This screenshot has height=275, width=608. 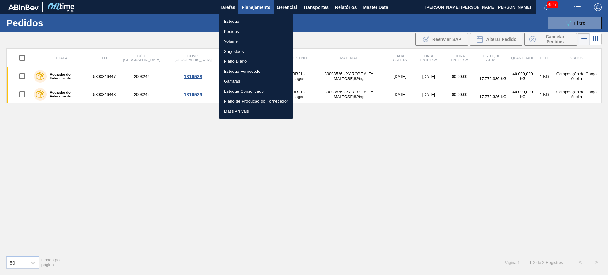 What do you see at coordinates (256, 81) in the screenshot?
I see `li: Garrafas` at bounding box center [256, 81].